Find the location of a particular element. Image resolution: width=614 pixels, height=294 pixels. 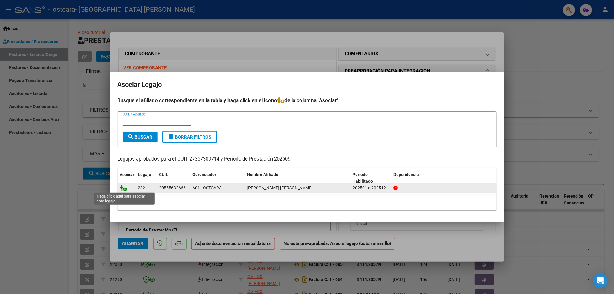

datatable-header-cell: Nombre Afiliado is located at coordinates (297, 178).